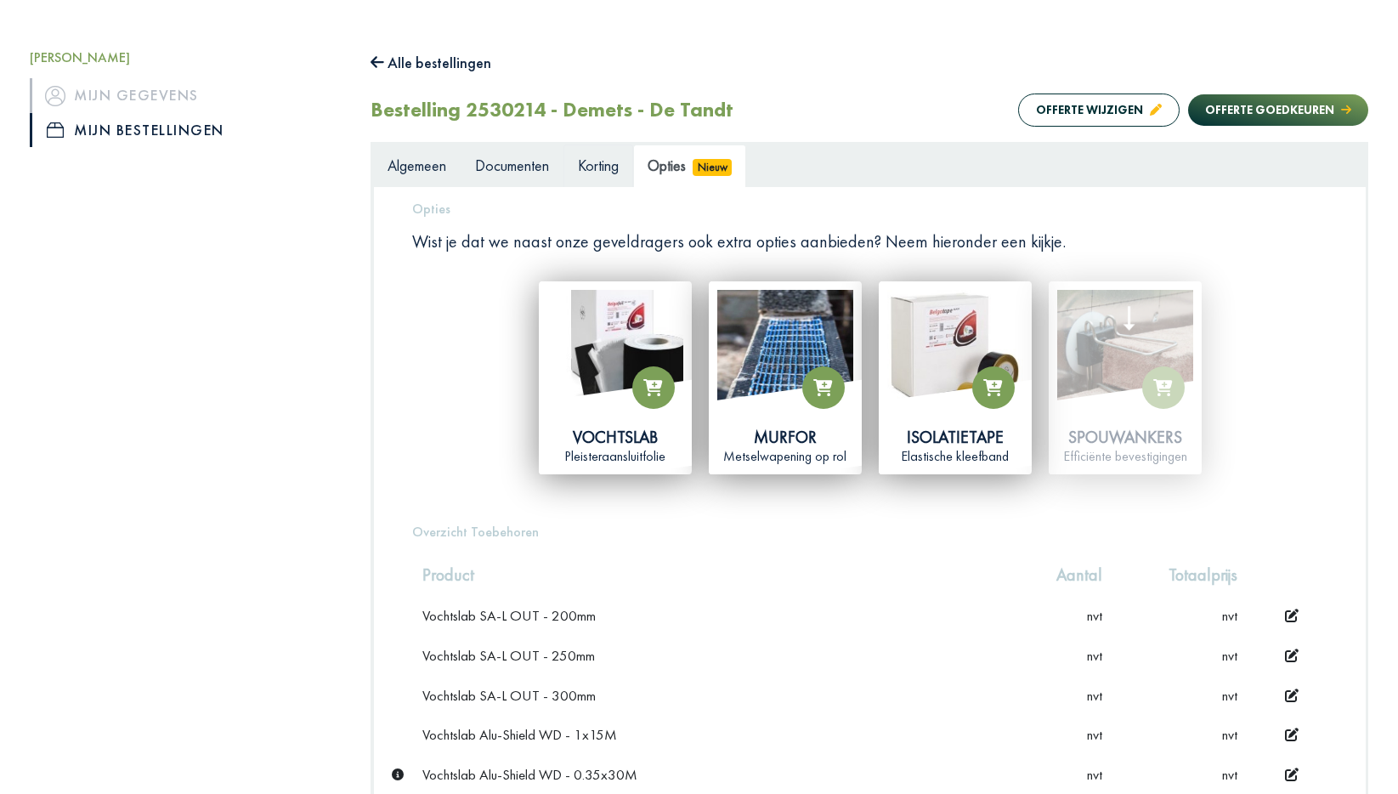 This screenshot has width=1398, height=794. Describe the element at coordinates (615, 456) in the screenshot. I see `div: Pleisteraansluitfolie` at that location.